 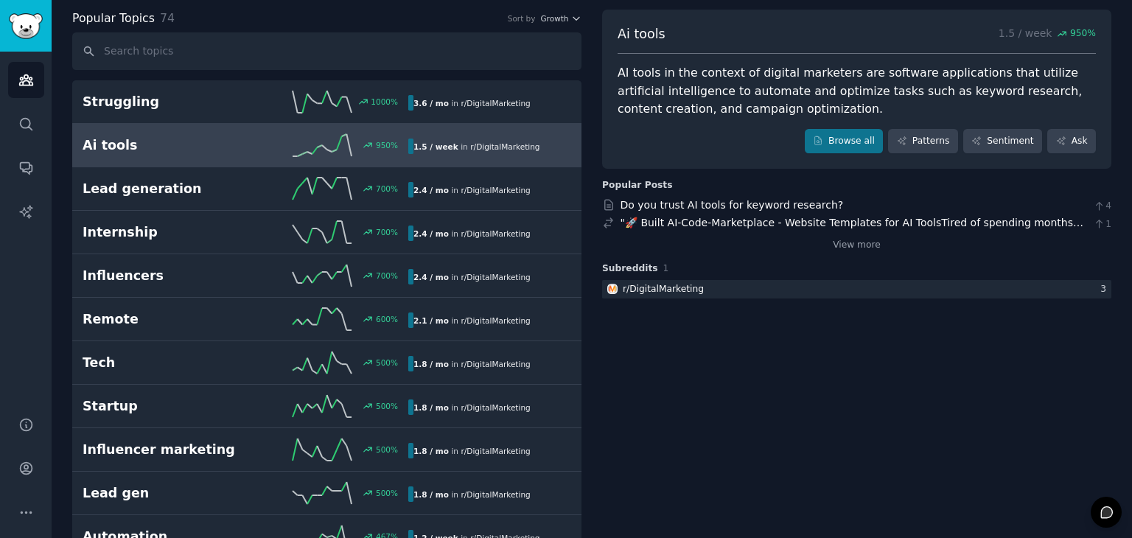 What do you see at coordinates (1048, 34) in the screenshot?
I see `p: 1.5 / week` at bounding box center [1048, 34].